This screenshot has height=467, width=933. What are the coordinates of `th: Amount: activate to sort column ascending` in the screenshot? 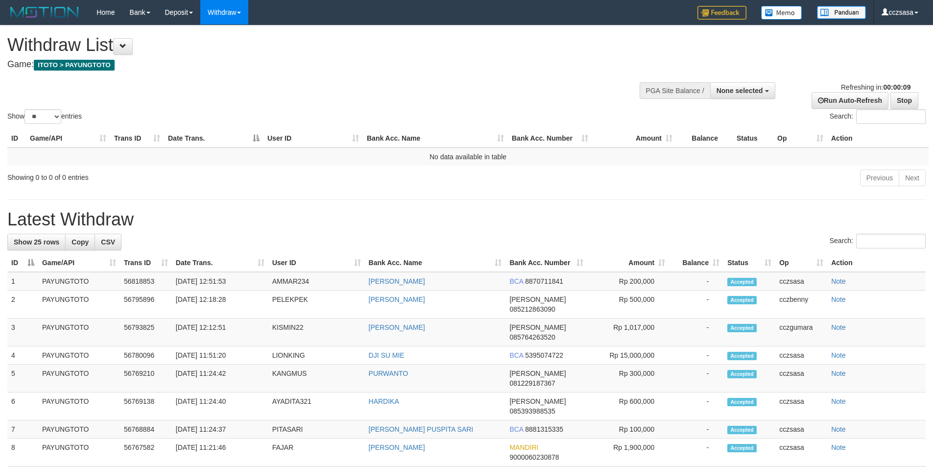 It's located at (628, 262).